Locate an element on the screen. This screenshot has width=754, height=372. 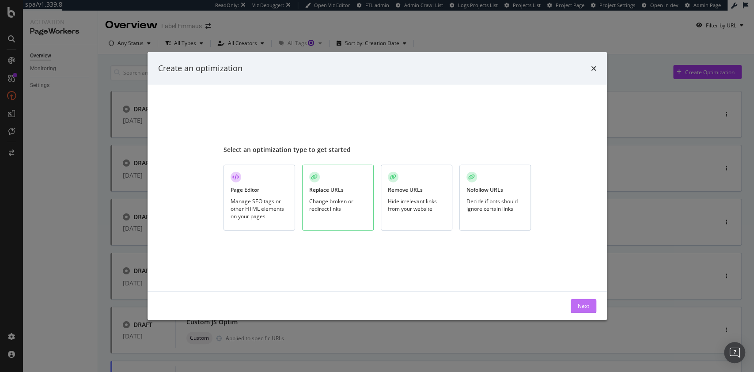
div: Select an optimization type to get started is located at coordinates (377, 150).